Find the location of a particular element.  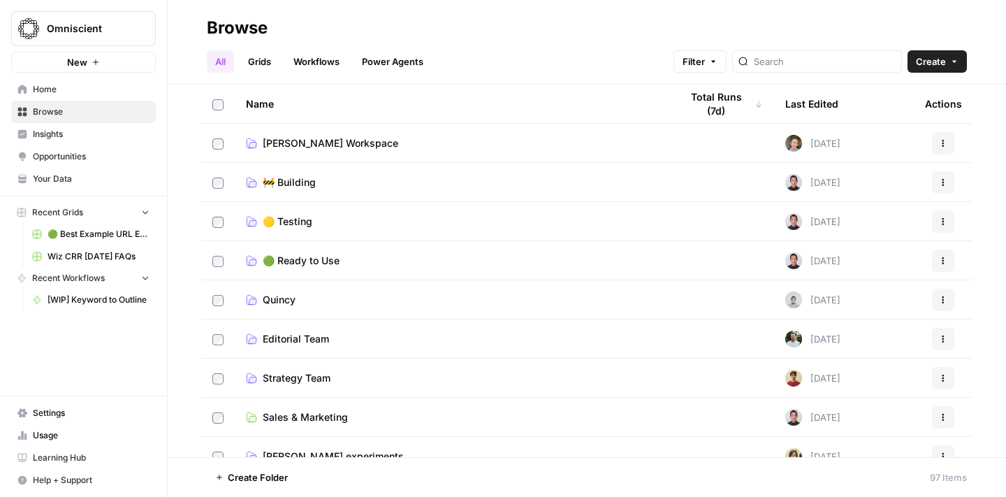

button: Help + Support is located at coordinates (83, 480).